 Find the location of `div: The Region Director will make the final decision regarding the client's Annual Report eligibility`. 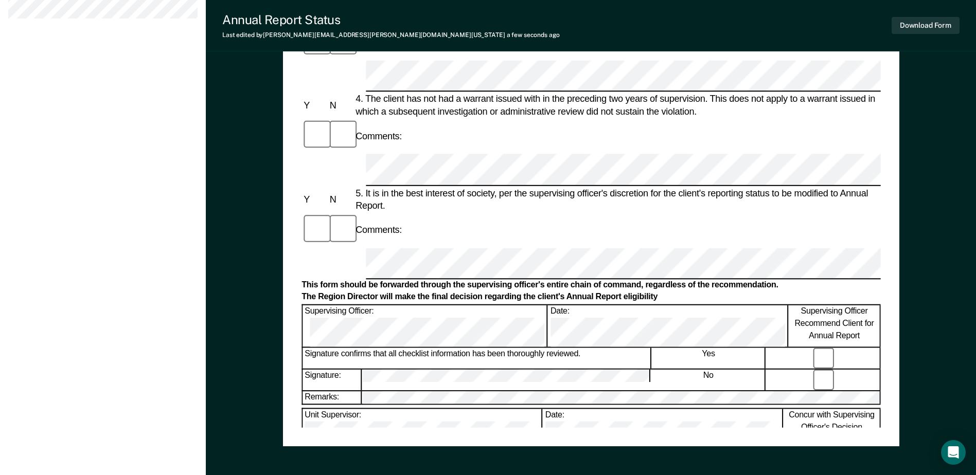

div: The Region Director will make the final decision regarding the client's Annual Report eligibility is located at coordinates (590, 297).